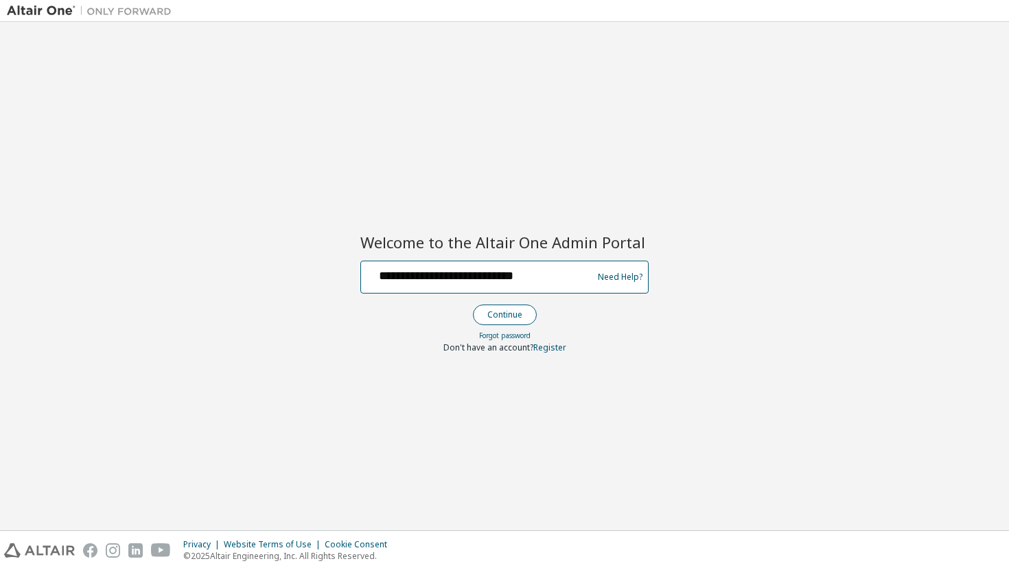 This screenshot has height=570, width=1009. I want to click on img: Altair One, so click(93, 11).